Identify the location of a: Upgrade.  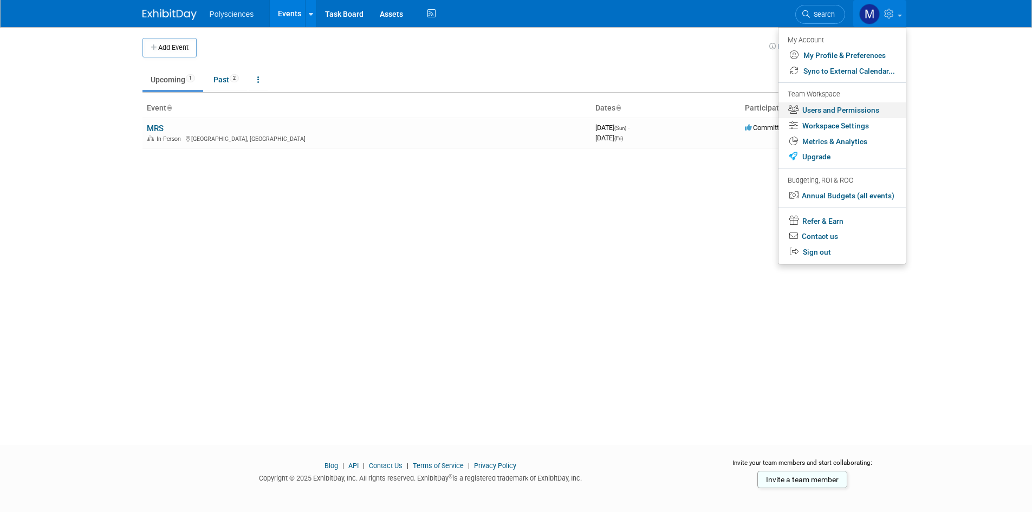
(842, 157).